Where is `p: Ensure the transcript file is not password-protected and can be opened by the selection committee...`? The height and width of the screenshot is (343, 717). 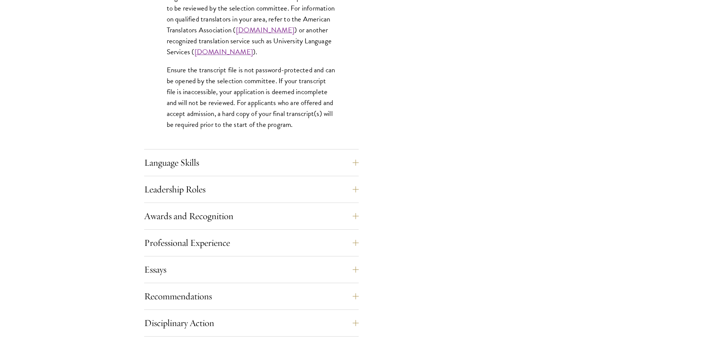 p: Ensure the transcript file is not password-protected and can be opened by the selection committee... is located at coordinates (252, 97).